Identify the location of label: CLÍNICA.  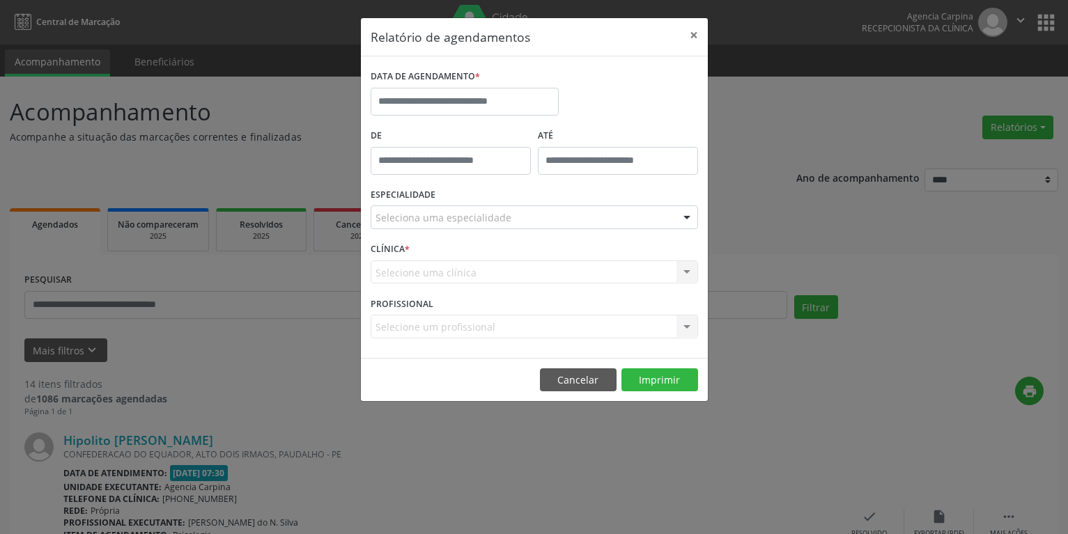
(390, 249).